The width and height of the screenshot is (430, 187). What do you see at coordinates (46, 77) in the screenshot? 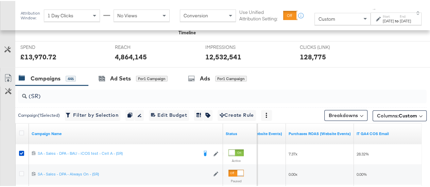
I see `div: Campaigns` at bounding box center [46, 77].